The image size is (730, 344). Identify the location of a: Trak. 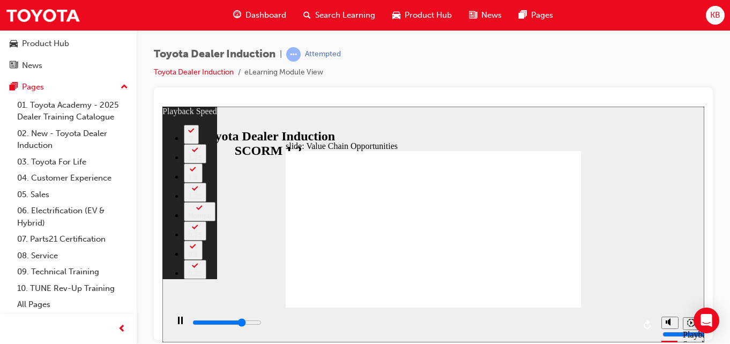
(43, 15).